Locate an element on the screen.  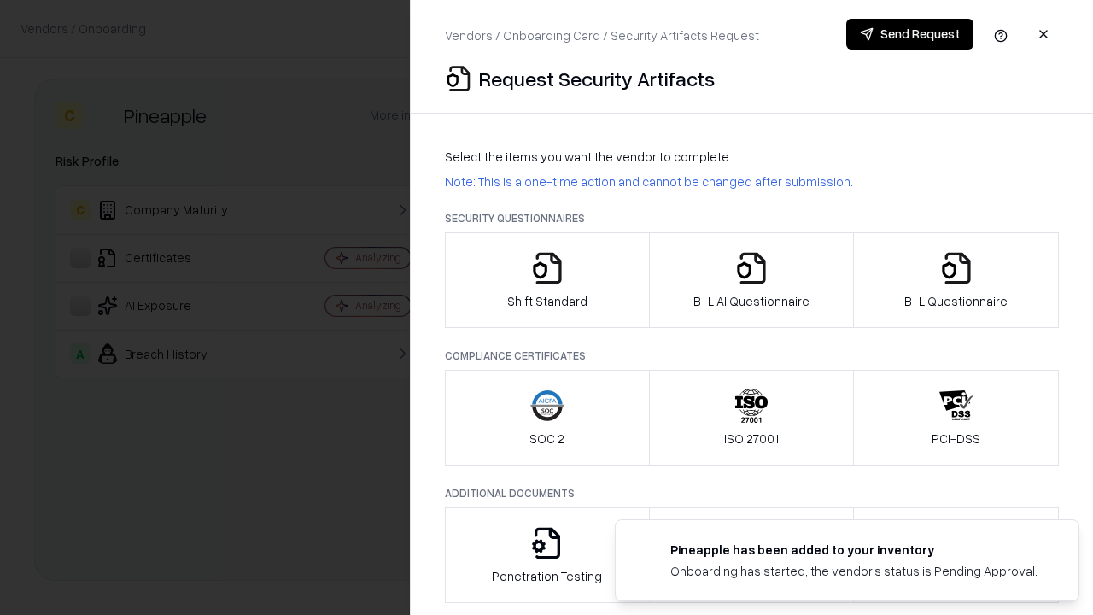
button: Send Request is located at coordinates (909, 34).